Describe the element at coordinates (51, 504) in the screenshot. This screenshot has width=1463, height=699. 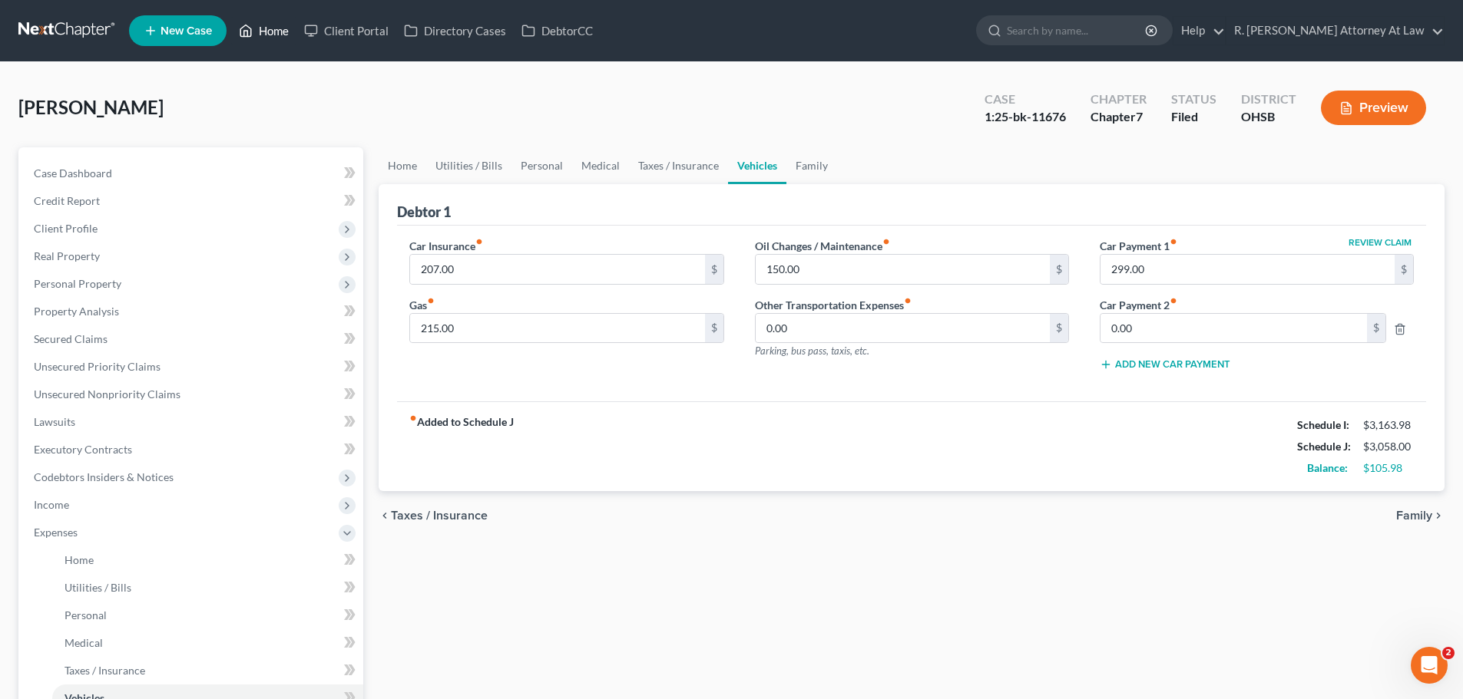
I see `span: Income` at that location.